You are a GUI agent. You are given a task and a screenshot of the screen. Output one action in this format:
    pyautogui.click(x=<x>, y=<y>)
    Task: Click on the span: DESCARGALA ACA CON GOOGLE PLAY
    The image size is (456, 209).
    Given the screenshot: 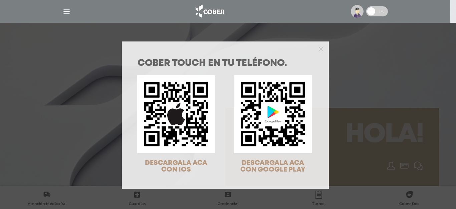 What is the action you would take?
    pyautogui.click(x=273, y=166)
    